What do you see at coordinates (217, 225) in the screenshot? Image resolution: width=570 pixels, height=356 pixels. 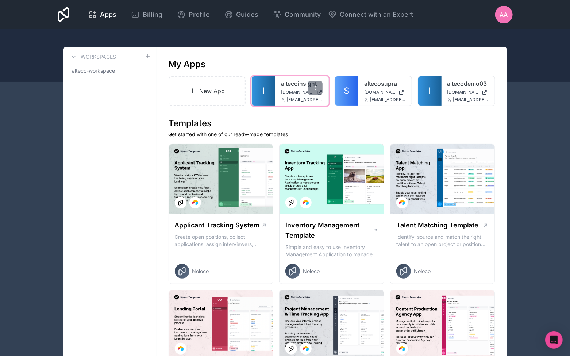 I see `h1: Applicant Tracking System` at bounding box center [217, 225].